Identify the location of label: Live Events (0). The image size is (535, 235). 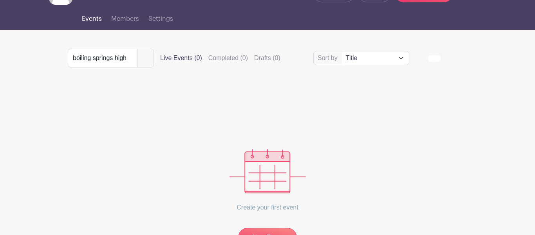
(181, 58).